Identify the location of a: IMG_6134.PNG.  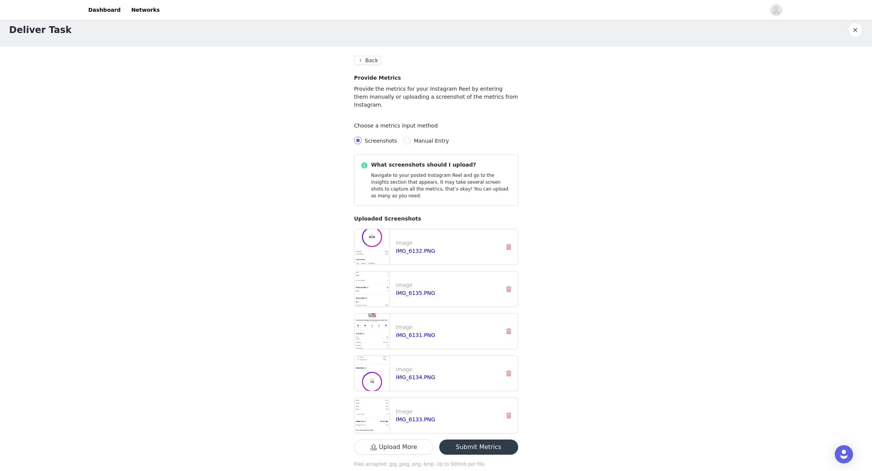
(416, 377).